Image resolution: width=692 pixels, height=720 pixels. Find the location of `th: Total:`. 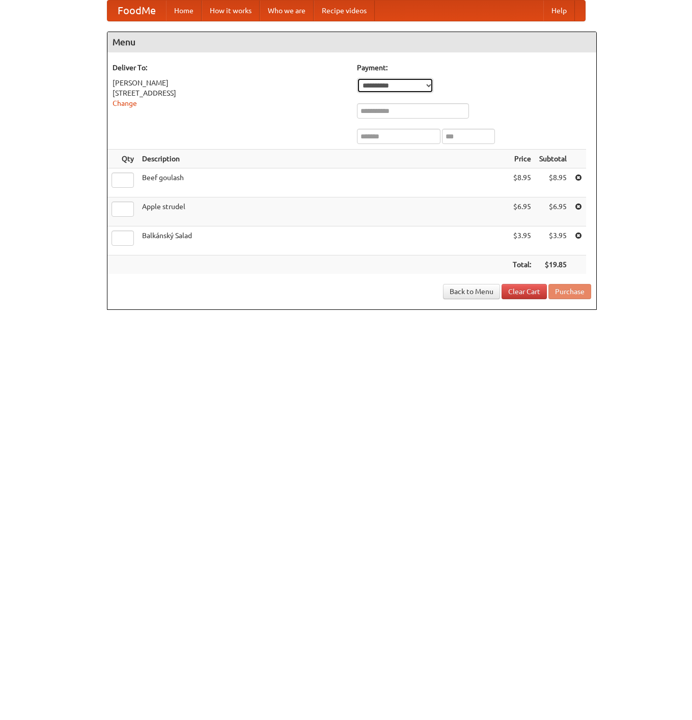

th: Total: is located at coordinates (522, 265).